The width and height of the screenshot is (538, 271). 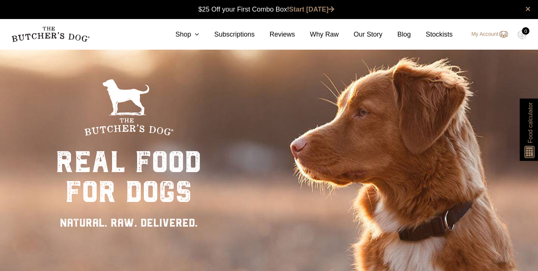 What do you see at coordinates (180, 34) in the screenshot?
I see `a: Shop` at bounding box center [180, 34].